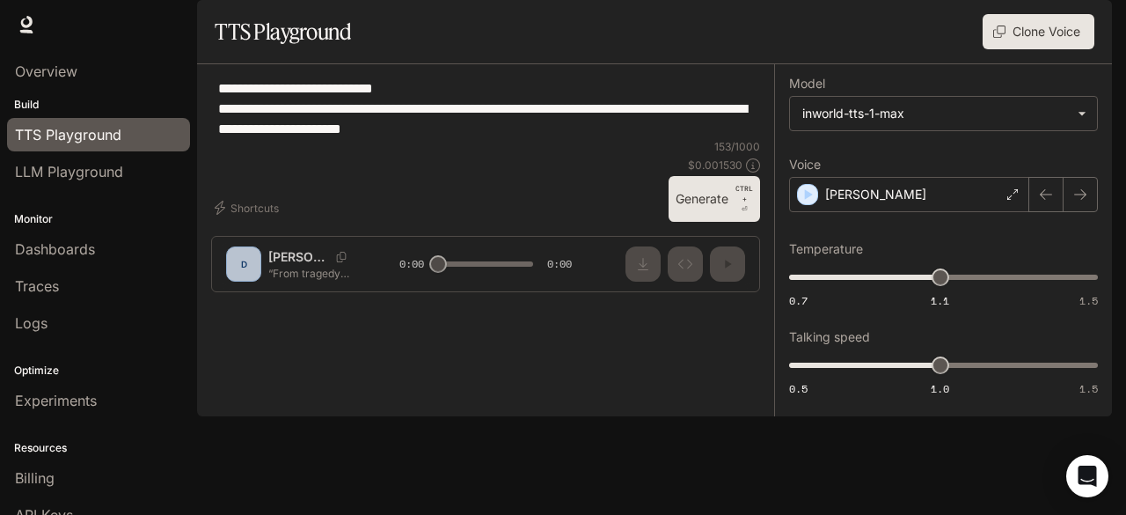  I want to click on p: Talking speed, so click(830, 337).